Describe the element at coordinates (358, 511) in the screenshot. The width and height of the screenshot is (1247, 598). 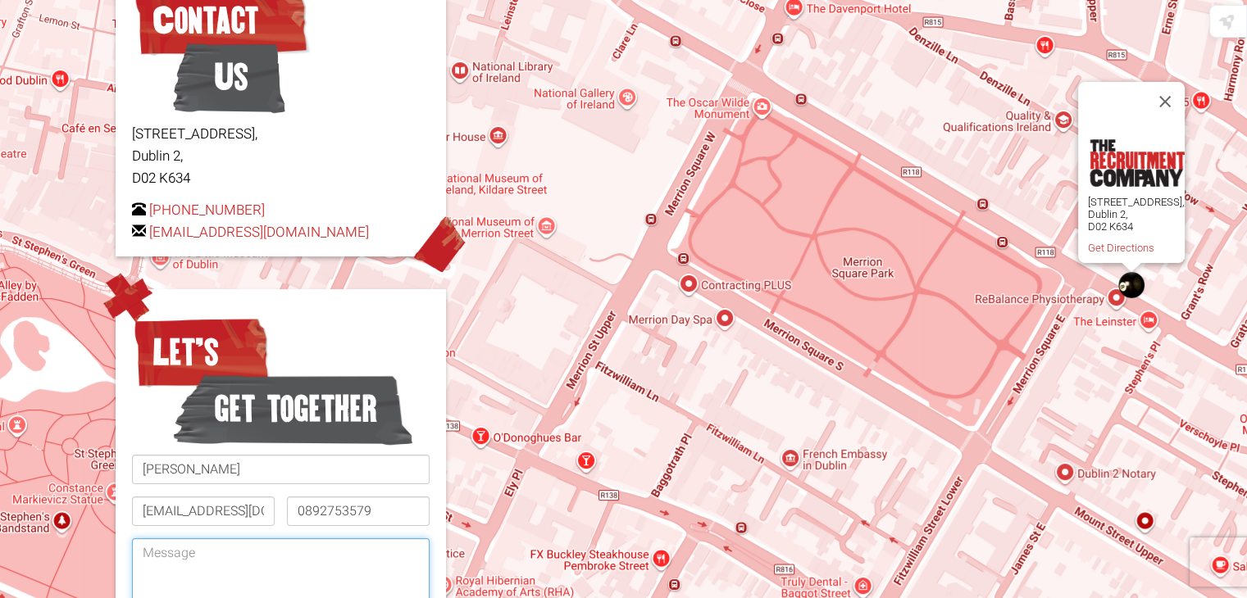
I see `input: Phone` at that location.